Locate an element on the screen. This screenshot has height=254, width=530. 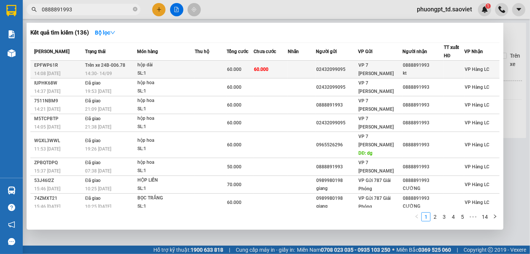
li: 2 is located at coordinates (435, 217).